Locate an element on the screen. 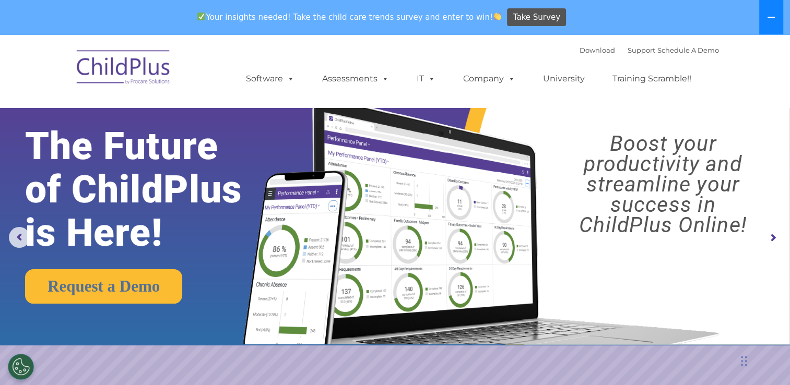 This screenshot has width=790, height=385. rs-layer: Boost your productivity and streamline your success in ChildPlus Online! is located at coordinates (662, 184).